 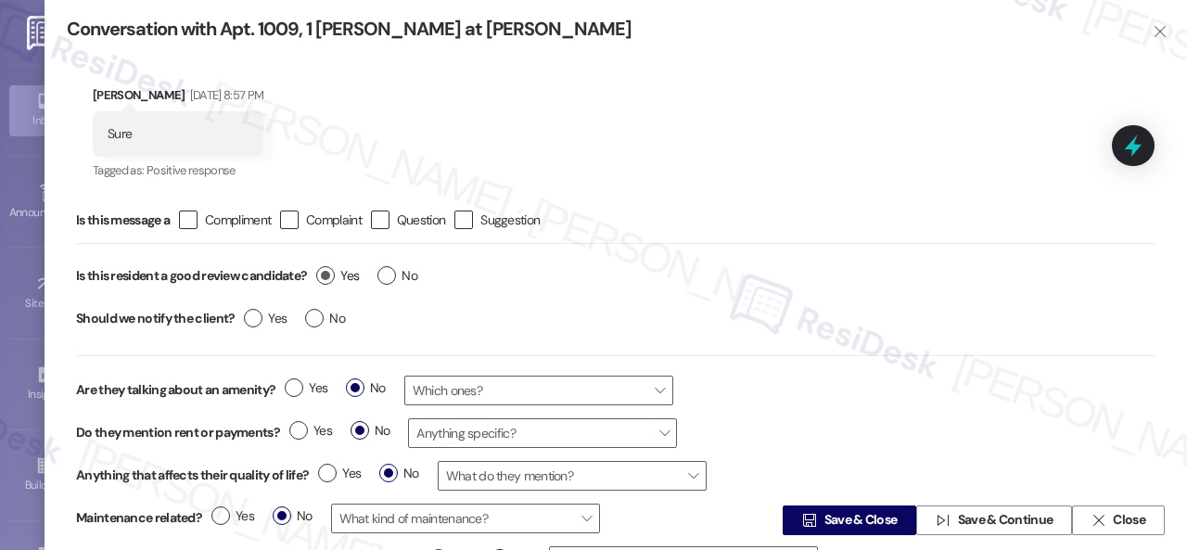 I want to click on span: Complaint, so click(x=334, y=220).